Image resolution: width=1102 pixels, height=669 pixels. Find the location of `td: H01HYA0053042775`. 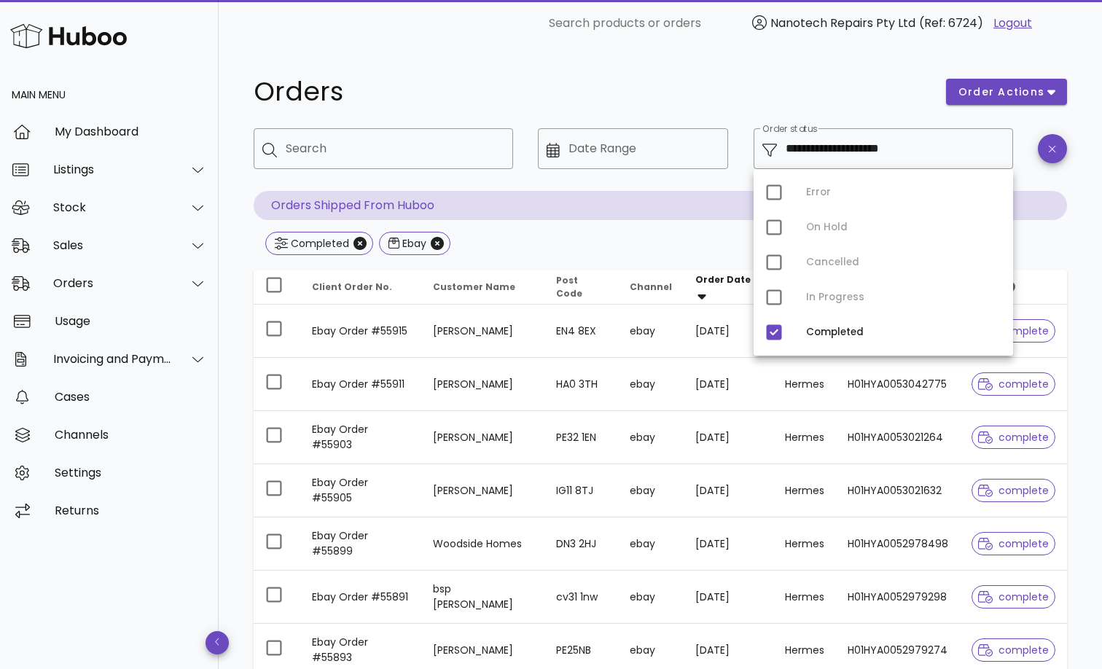

td: H01HYA0053042775 is located at coordinates (898, 384).